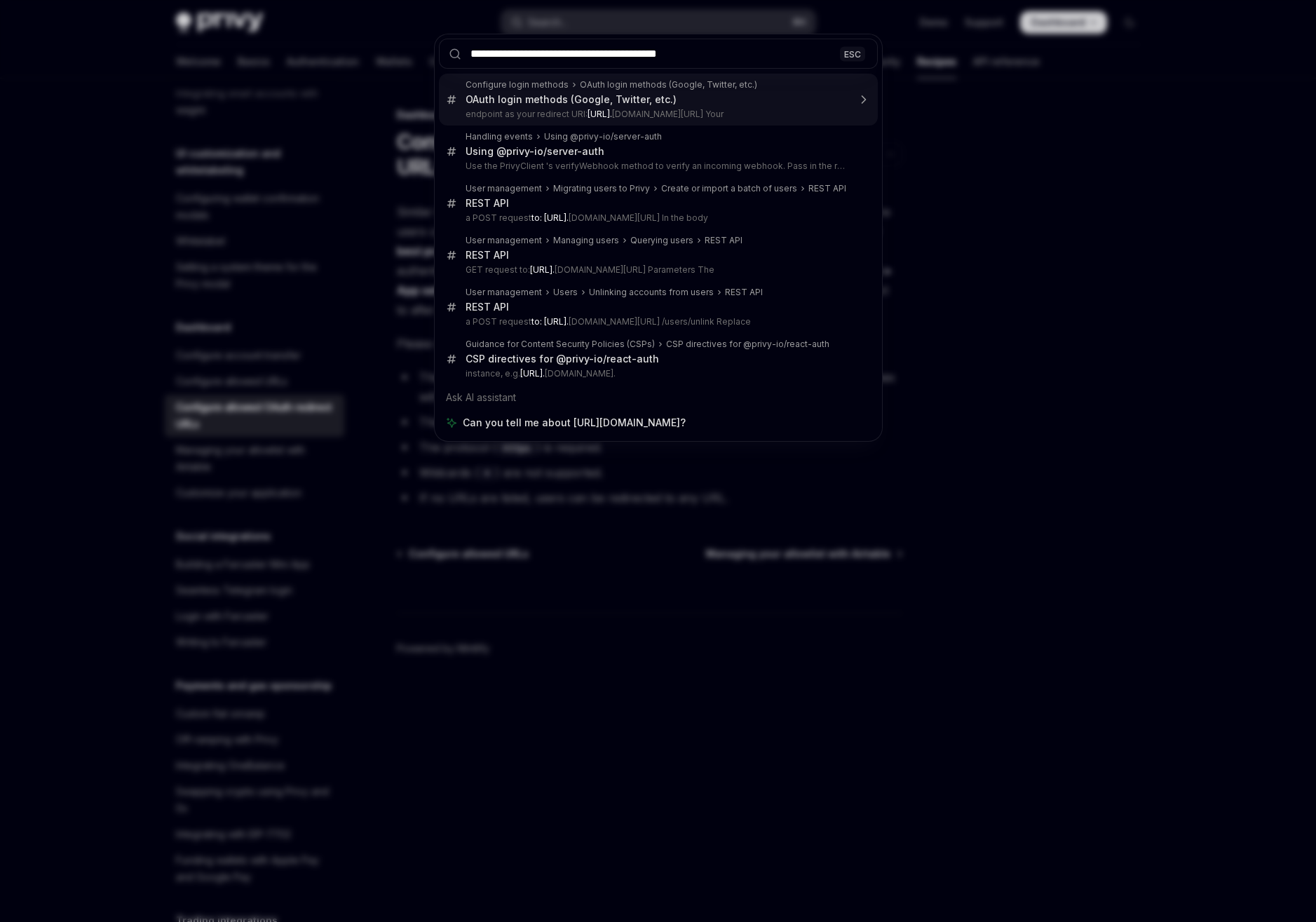  Describe the element at coordinates (657, 166) in the screenshot. I see `p: Use the PrivyClient 's verifyWebhook method to verify an incoming webhook. Pass in the request body,` at that location.